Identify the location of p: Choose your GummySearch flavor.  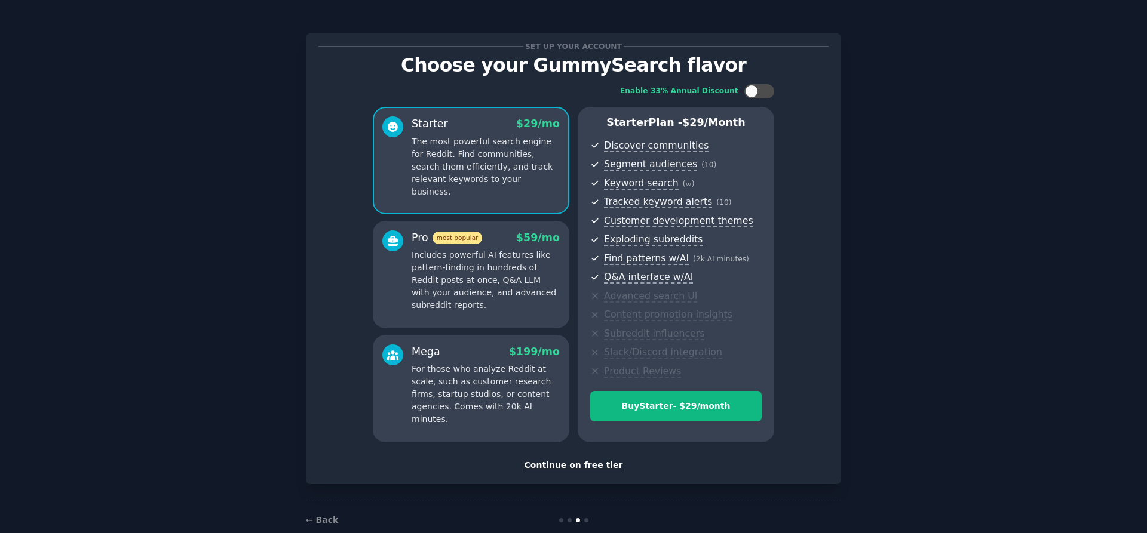
(573, 65).